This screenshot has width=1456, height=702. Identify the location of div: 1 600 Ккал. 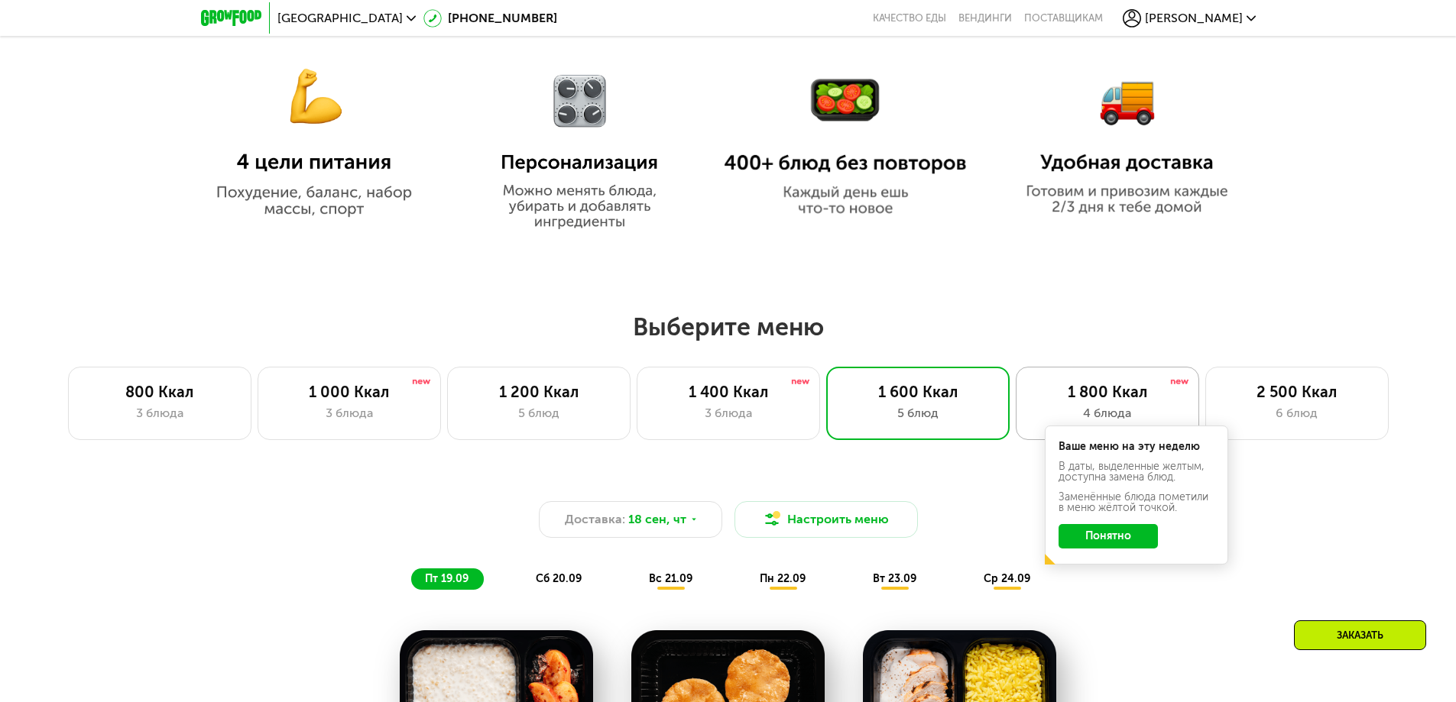
(918, 392).